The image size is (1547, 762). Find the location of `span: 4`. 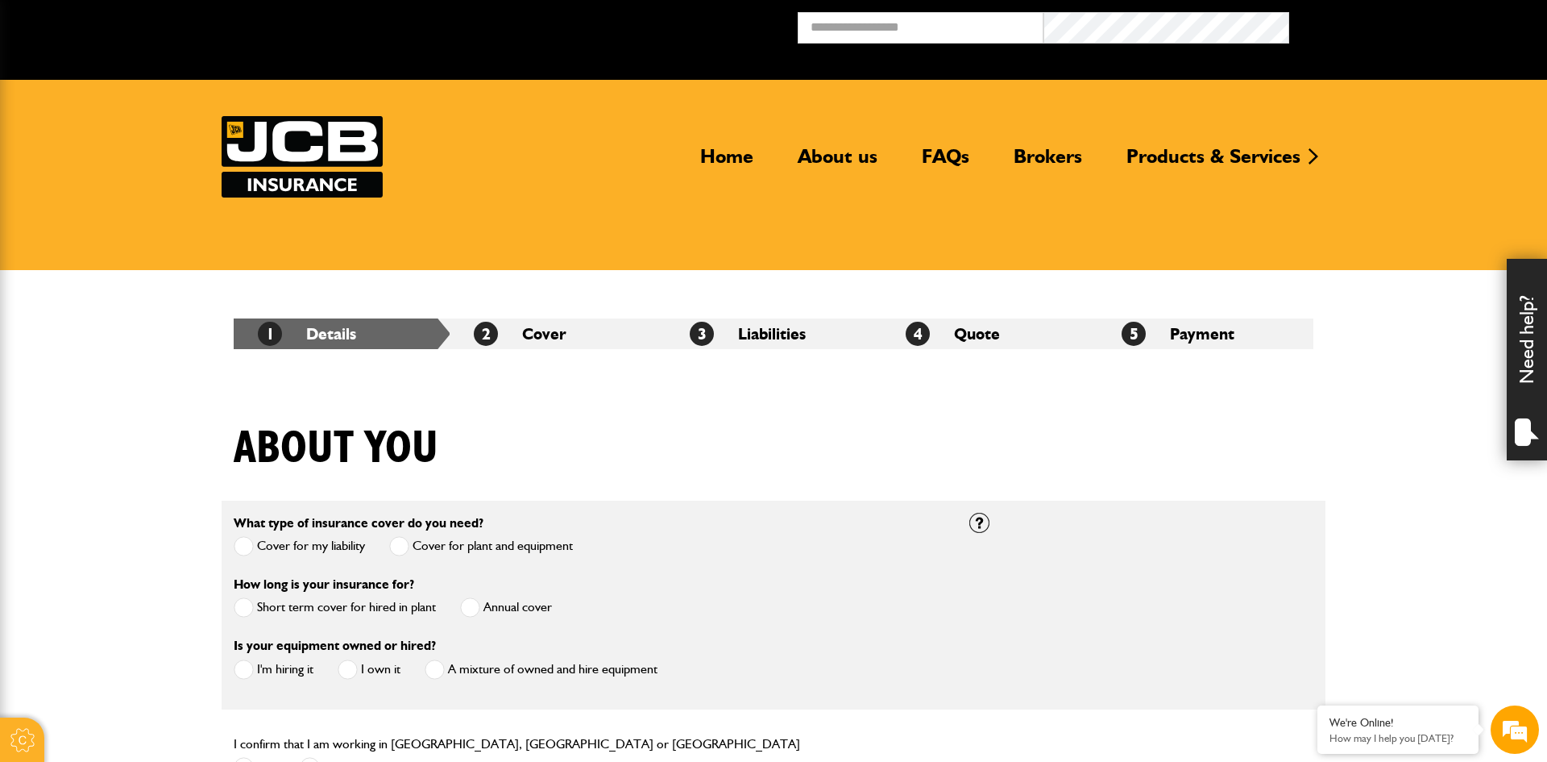

span: 4 is located at coordinates (918, 334).